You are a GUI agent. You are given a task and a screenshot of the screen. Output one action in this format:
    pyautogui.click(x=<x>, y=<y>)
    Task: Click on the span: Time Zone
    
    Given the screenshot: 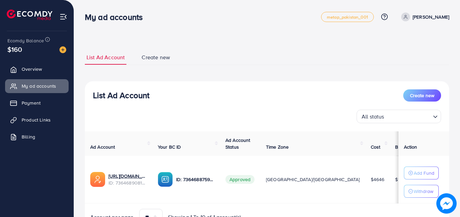 What is the action you would take?
    pyautogui.click(x=277, y=147)
    